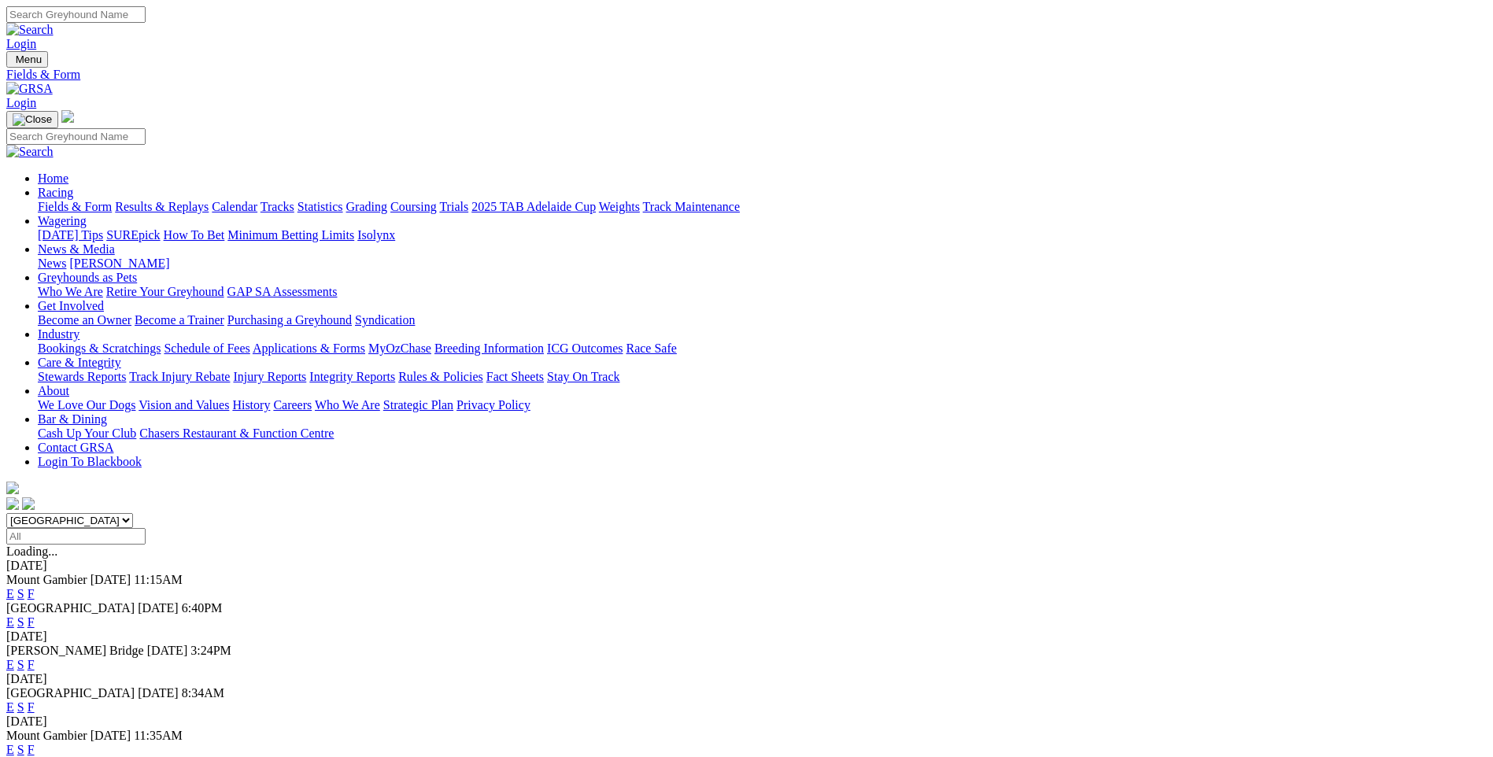  Describe the element at coordinates (277, 206) in the screenshot. I see `a: Tracks` at that location.